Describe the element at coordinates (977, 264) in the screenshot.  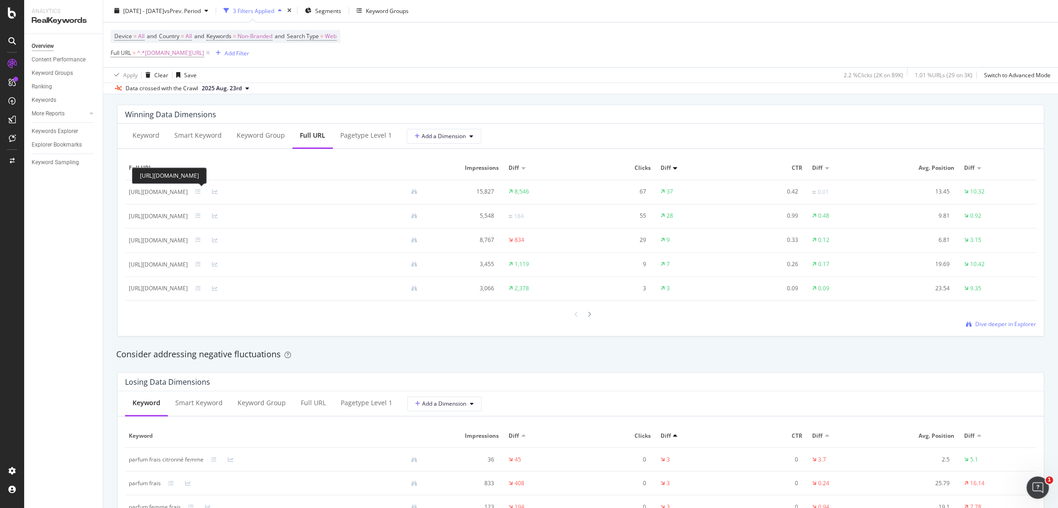
I see `div: 10.42` at that location.